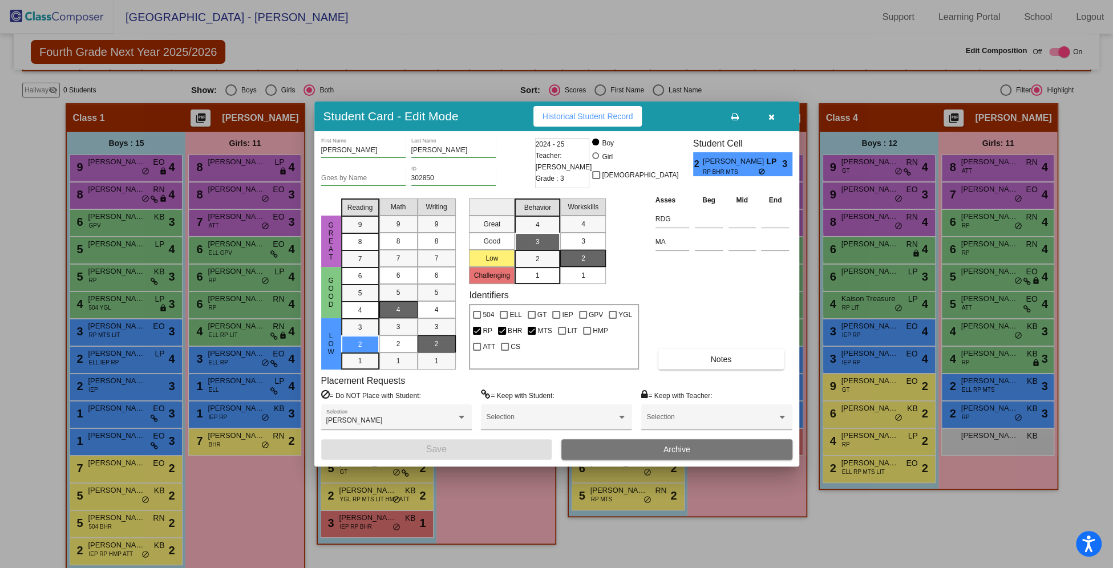  Describe the element at coordinates (550, 179) in the screenshot. I see `span: Grade : 3` at that location.